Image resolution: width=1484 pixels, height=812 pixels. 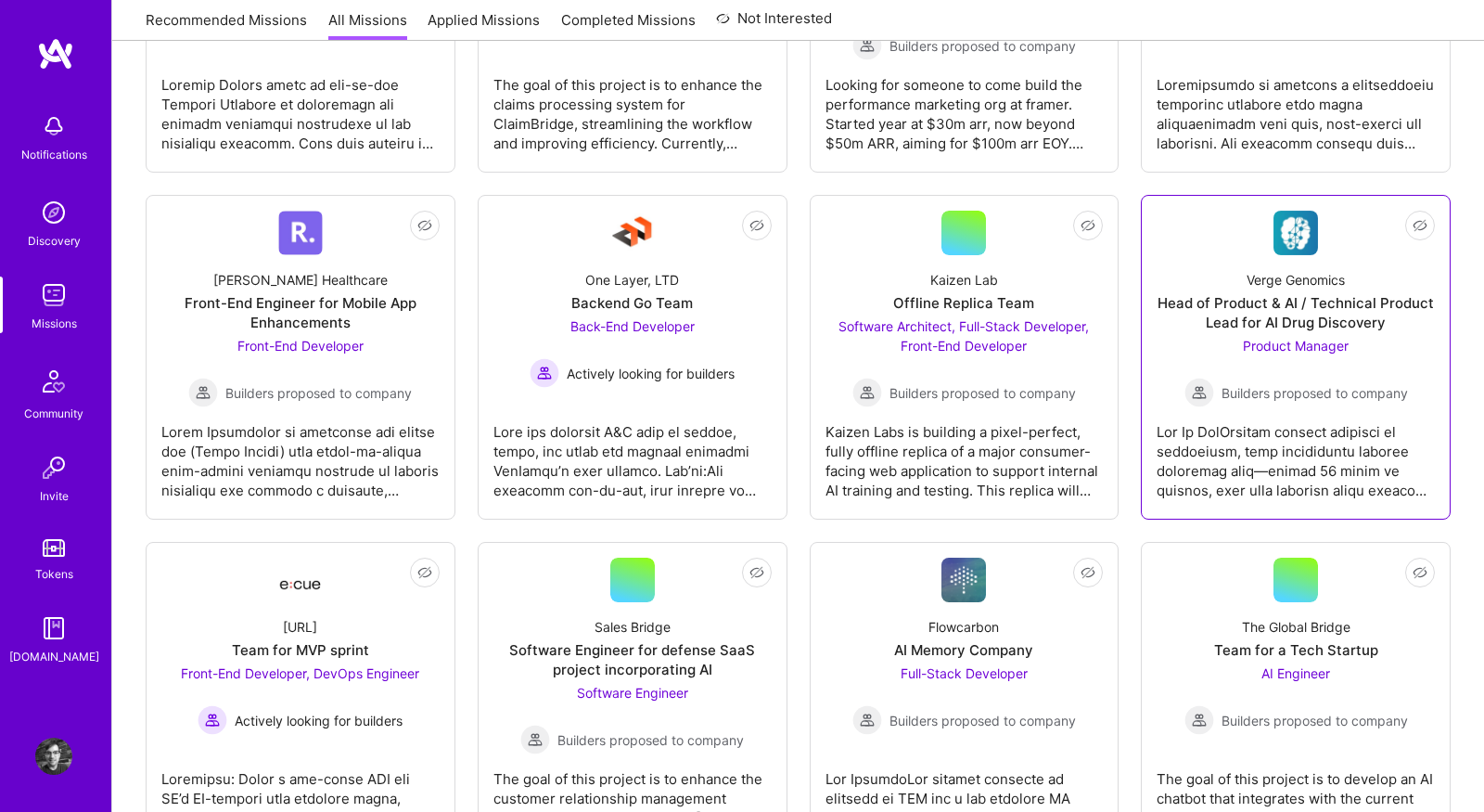 I want to click on a: All Missions, so click(x=368, y=25).